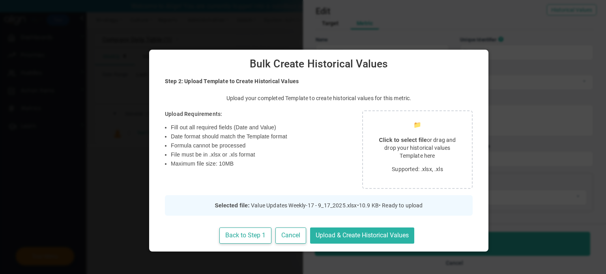 The image size is (606, 274). Describe the element at coordinates (319, 206) in the screenshot. I see `p: • • Ready to upload` at that location.